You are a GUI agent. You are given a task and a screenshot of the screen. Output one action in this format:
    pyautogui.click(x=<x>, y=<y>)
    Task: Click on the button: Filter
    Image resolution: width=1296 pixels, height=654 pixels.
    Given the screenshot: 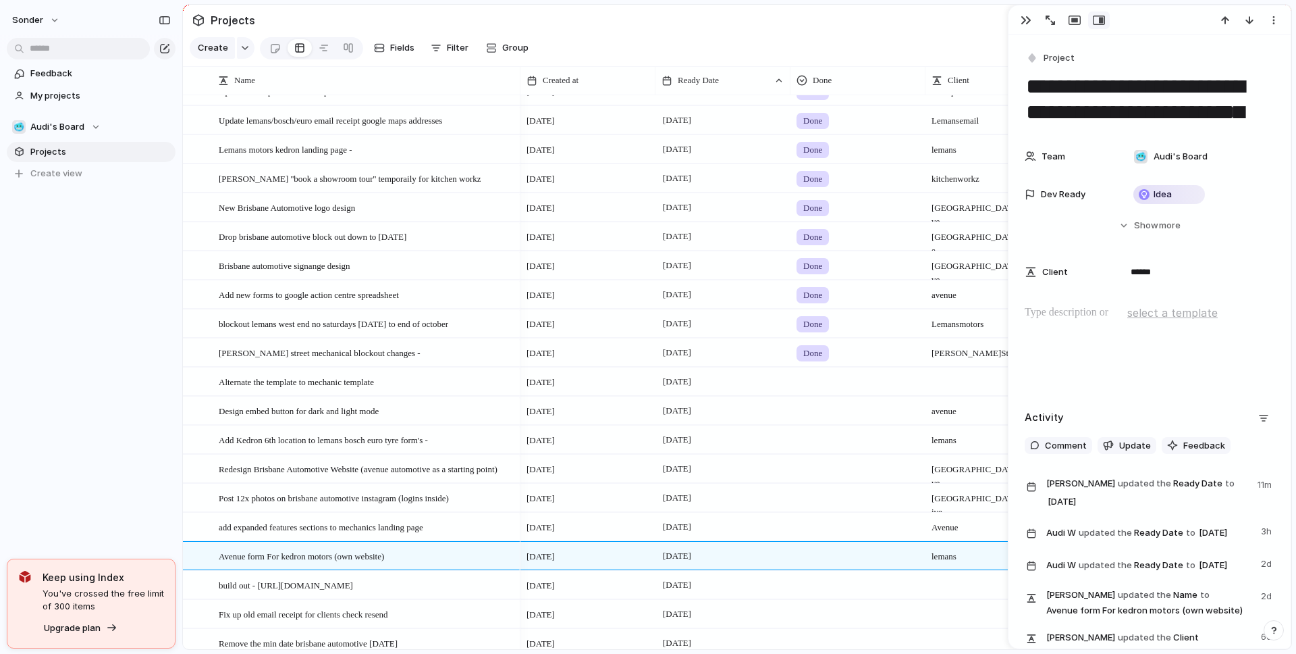 What is the action you would take?
    pyautogui.click(x=450, y=48)
    